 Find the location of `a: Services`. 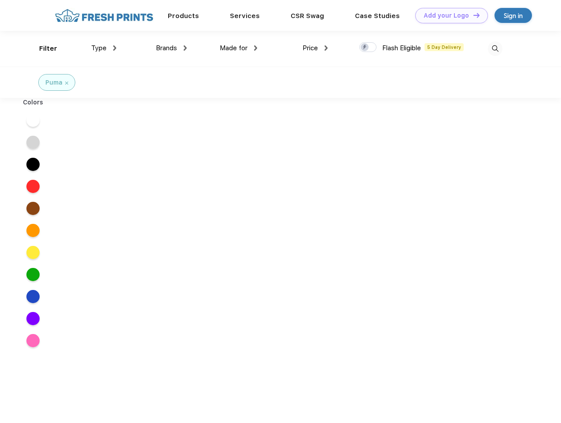

a: Services is located at coordinates (245, 16).